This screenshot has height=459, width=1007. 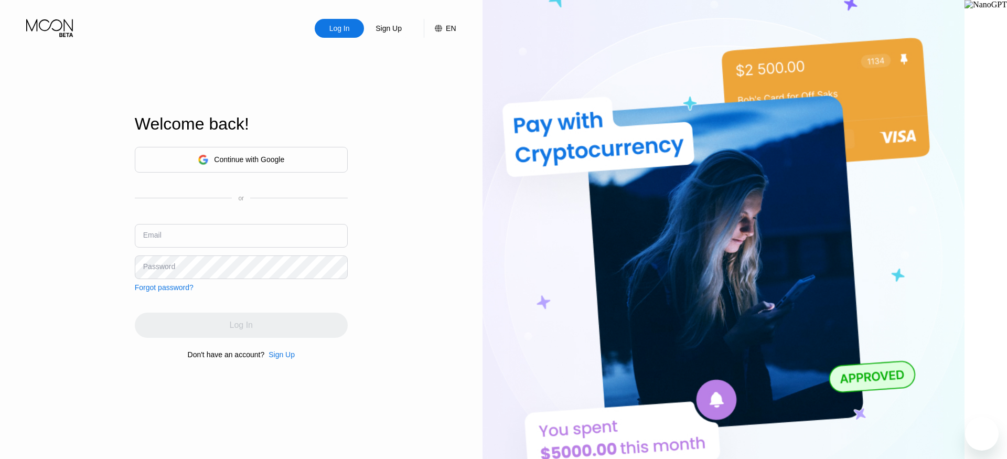 What do you see at coordinates (241, 124) in the screenshot?
I see `div: Welcome back!` at bounding box center [241, 124].